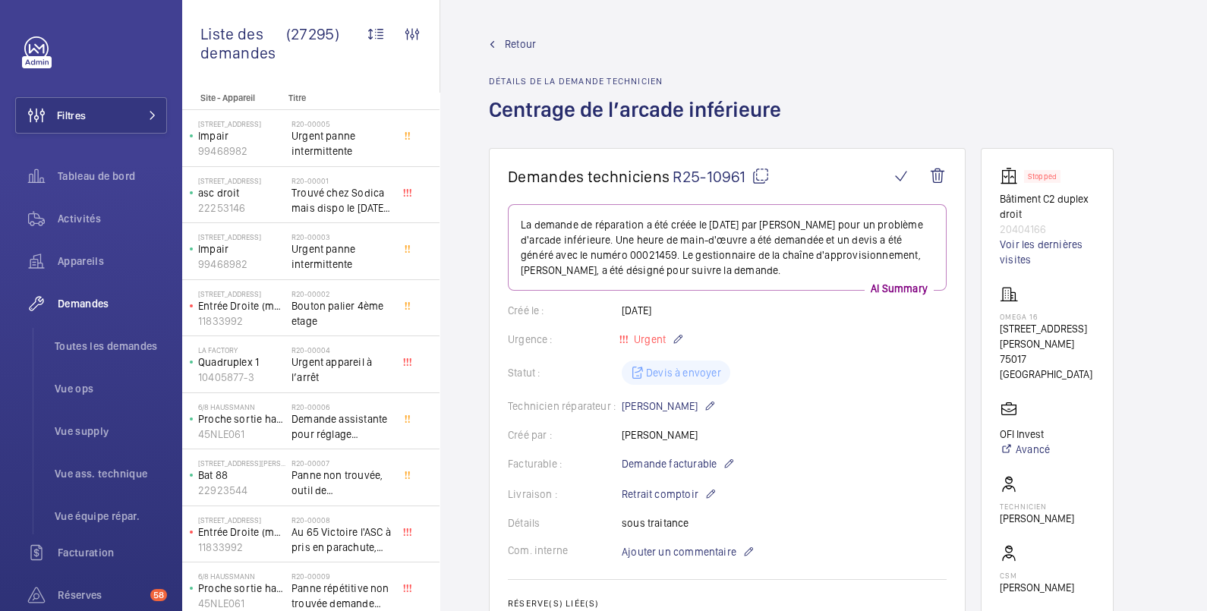 This screenshot has height=611, width=1207. What do you see at coordinates (241, 208) in the screenshot?
I see `p: 22253146` at bounding box center [241, 208].